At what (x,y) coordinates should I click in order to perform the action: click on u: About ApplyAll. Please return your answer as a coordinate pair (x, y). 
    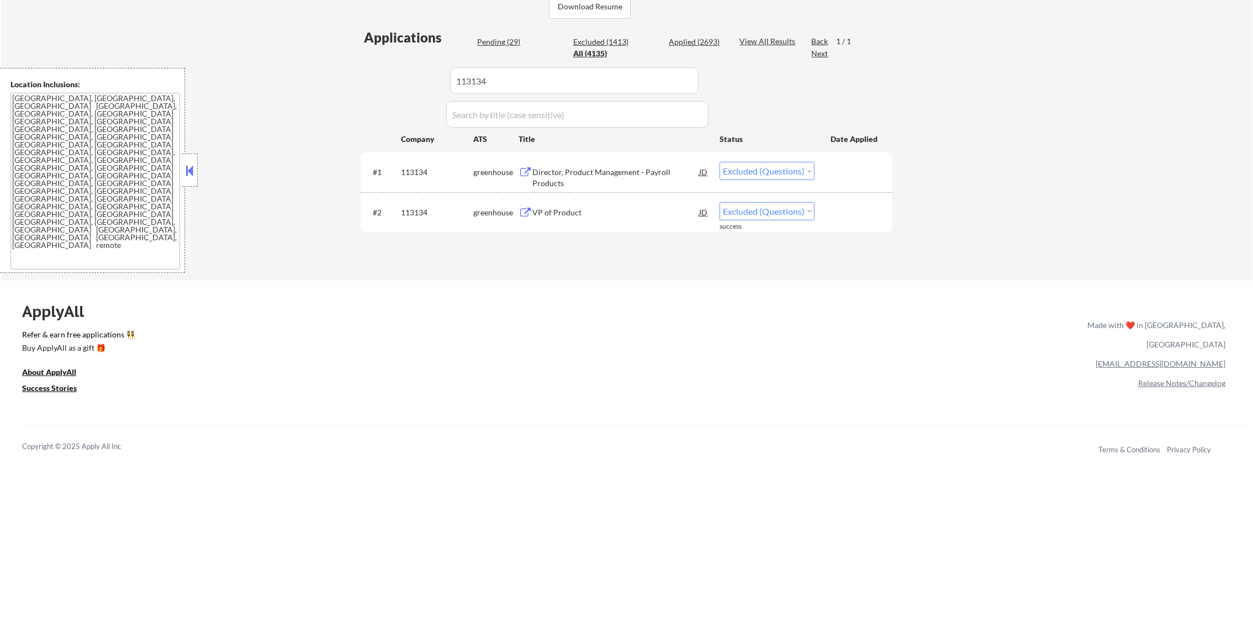
    Looking at the image, I should click on (49, 372).